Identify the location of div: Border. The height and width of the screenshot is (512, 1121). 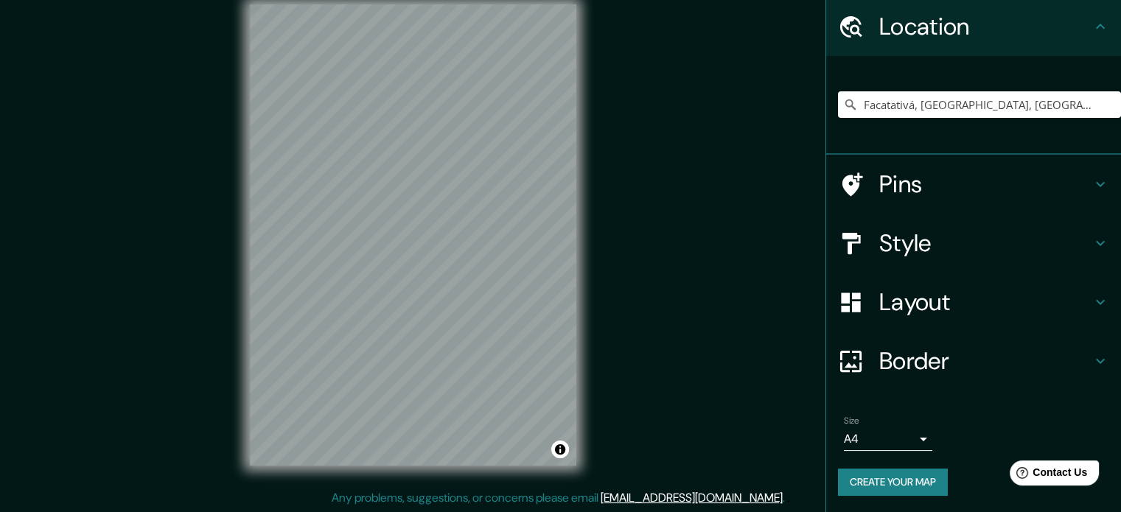
(973, 361).